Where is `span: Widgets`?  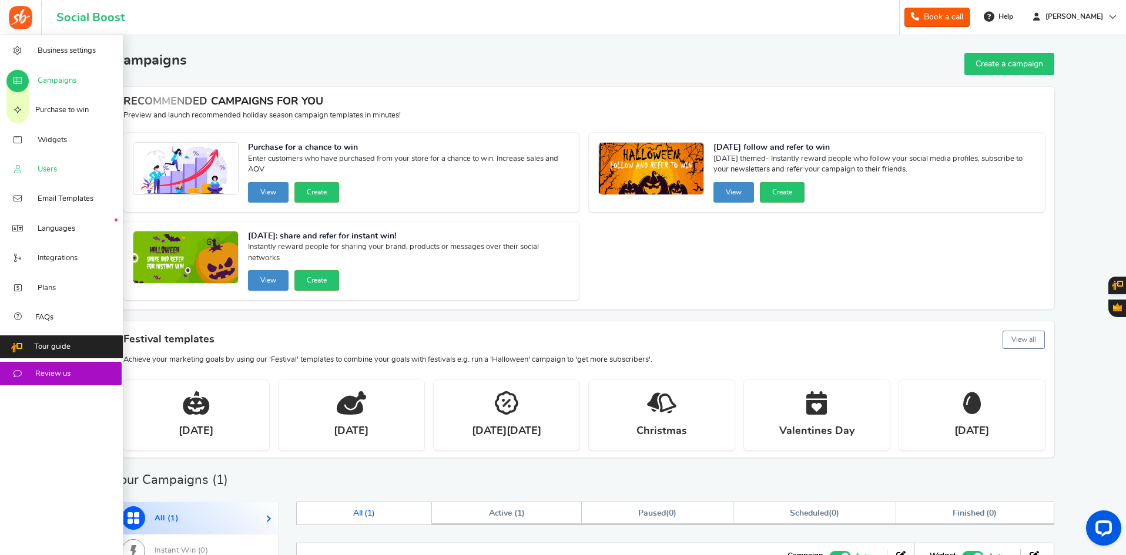
span: Widgets is located at coordinates (52, 140).